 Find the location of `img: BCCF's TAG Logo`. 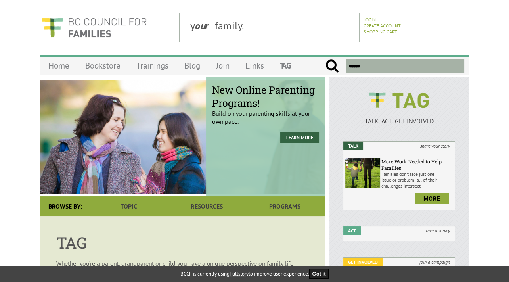

img: BCCF's TAG Logo is located at coordinates (399, 100).